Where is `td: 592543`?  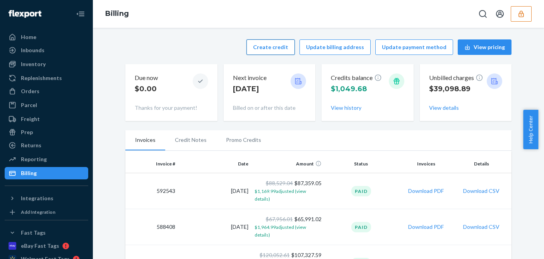
td: 592543 is located at coordinates (152, 191).